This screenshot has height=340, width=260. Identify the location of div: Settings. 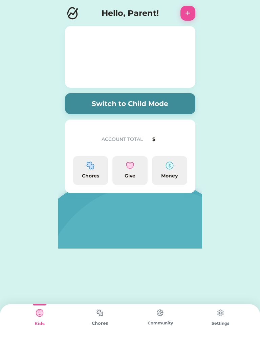
(221, 324).